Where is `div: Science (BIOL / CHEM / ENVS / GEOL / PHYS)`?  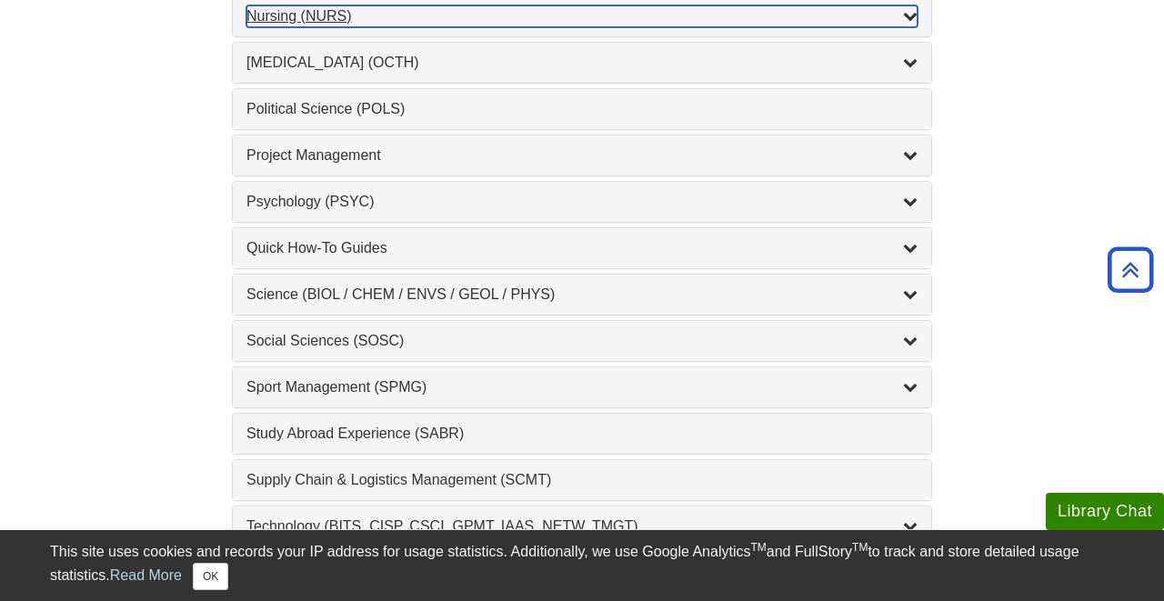 div: Science (BIOL / CHEM / ENVS / GEOL / PHYS) is located at coordinates (582, 295).